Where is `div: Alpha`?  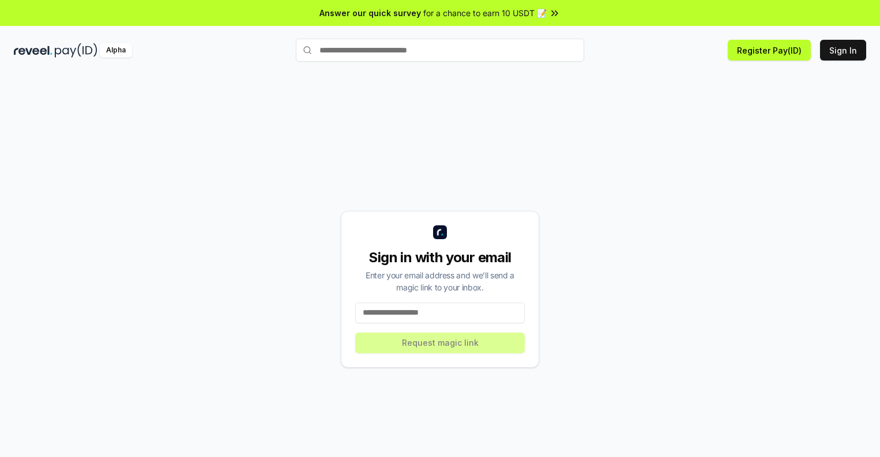 div: Alpha is located at coordinates (116, 50).